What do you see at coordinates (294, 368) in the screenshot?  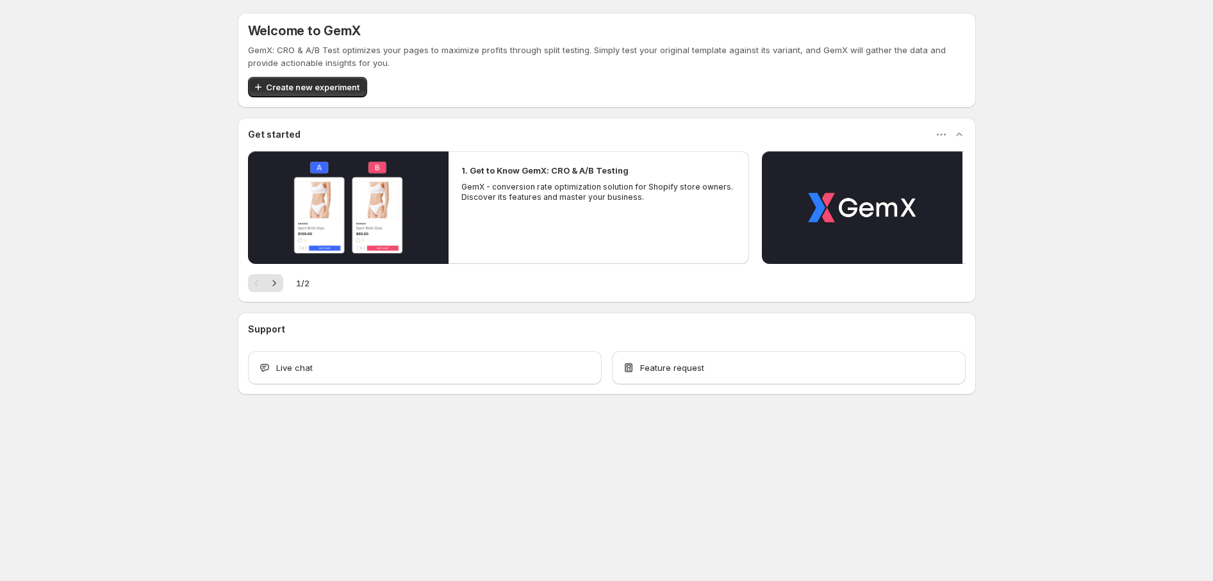 I see `span: Live chat` at bounding box center [294, 368].